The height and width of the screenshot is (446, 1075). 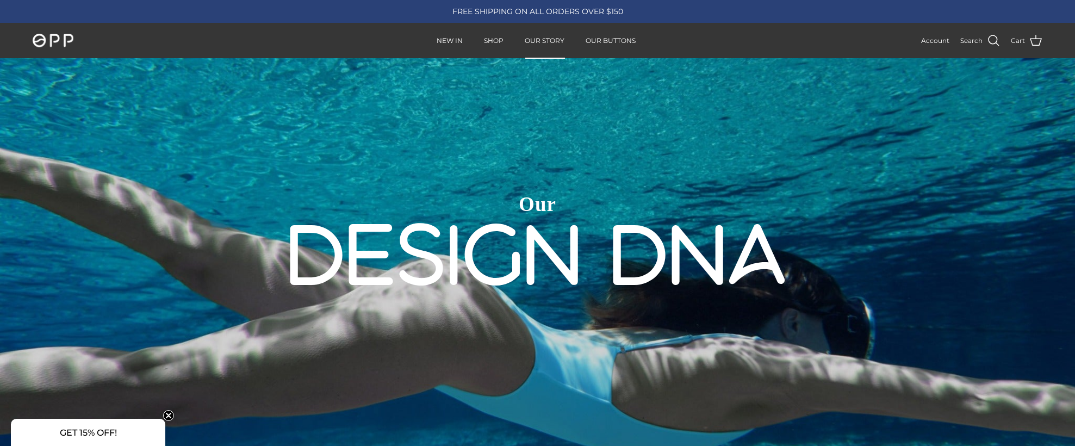 What do you see at coordinates (88, 432) in the screenshot?
I see `span: GET 15% OFF!` at bounding box center [88, 432].